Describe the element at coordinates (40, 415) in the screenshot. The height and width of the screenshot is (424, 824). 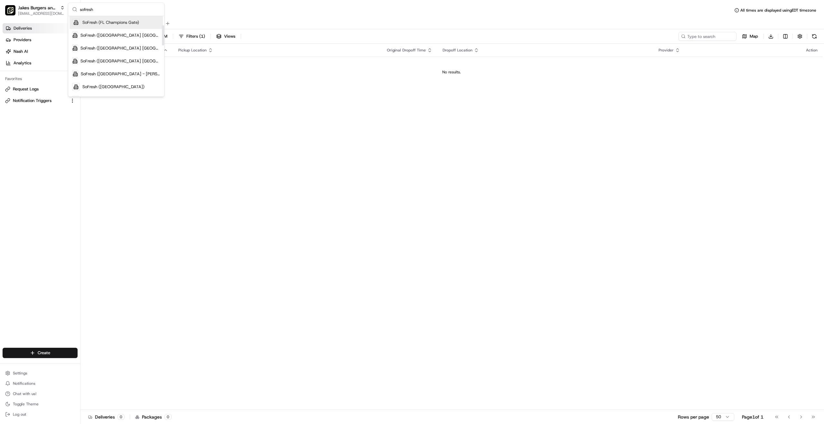
I see `button: Log out` at that location.